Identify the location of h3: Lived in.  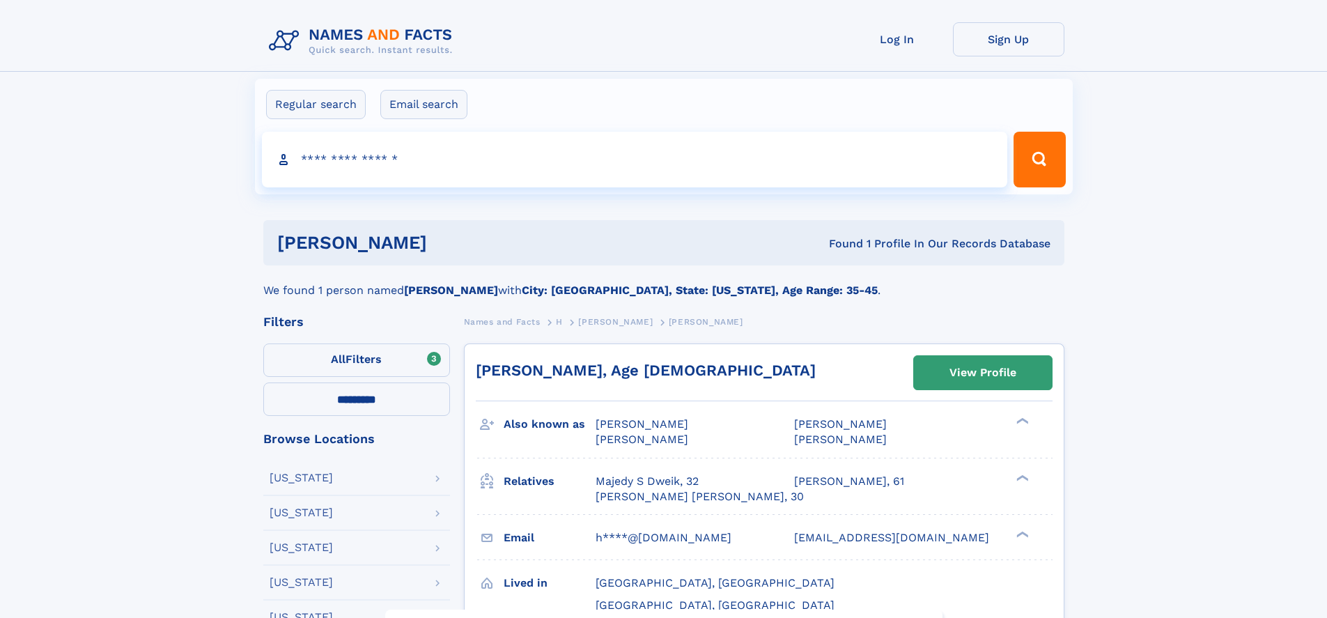
(549, 583).